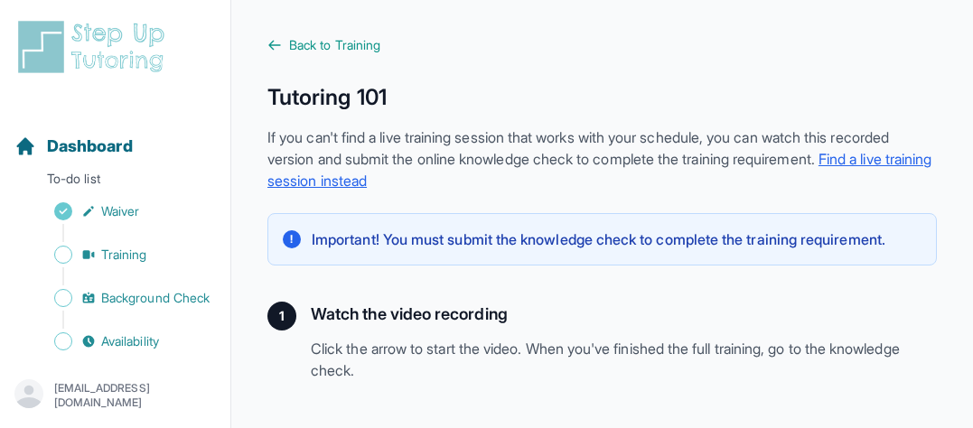 The image size is (973, 428). Describe the element at coordinates (122, 211) in the screenshot. I see `a: Waiver` at that location.